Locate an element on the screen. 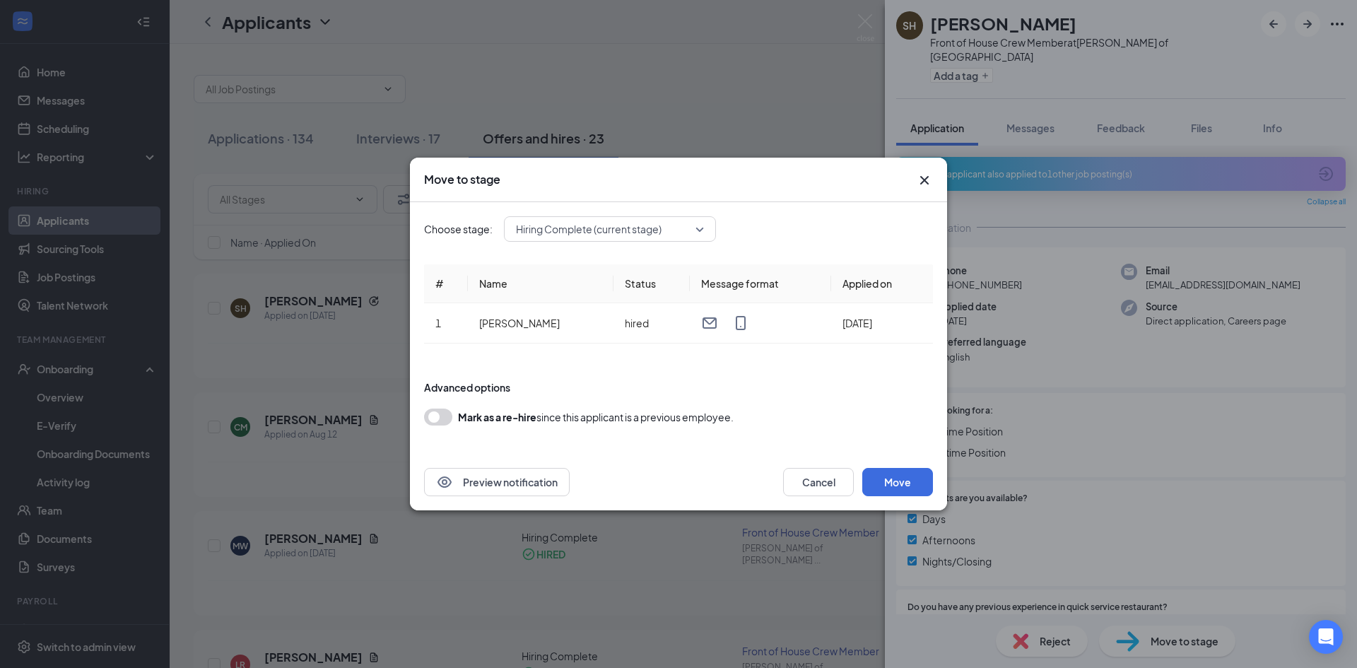  span: Choose stage: is located at coordinates (458, 229).